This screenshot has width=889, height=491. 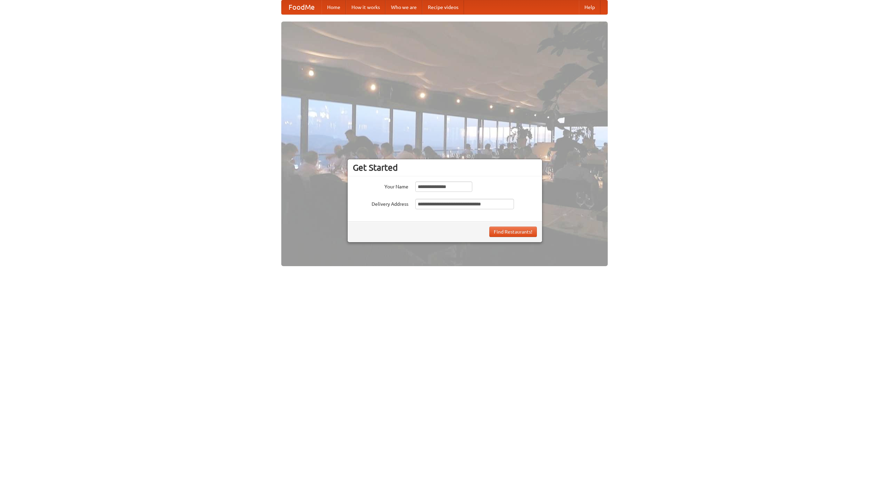 I want to click on a: Recipe videos, so click(x=443, y=7).